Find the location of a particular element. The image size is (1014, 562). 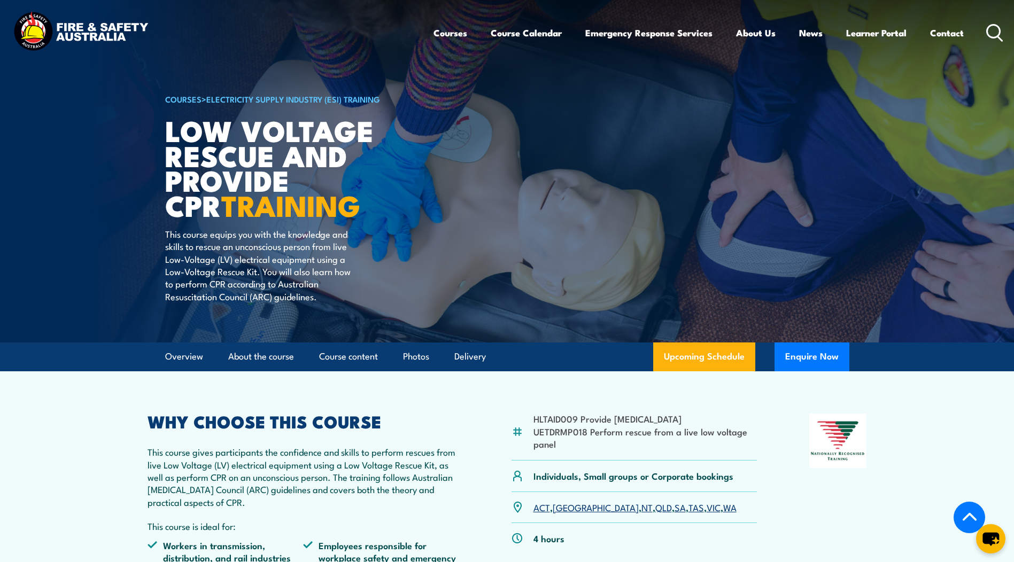

button: Enquire Now is located at coordinates (812, 357).